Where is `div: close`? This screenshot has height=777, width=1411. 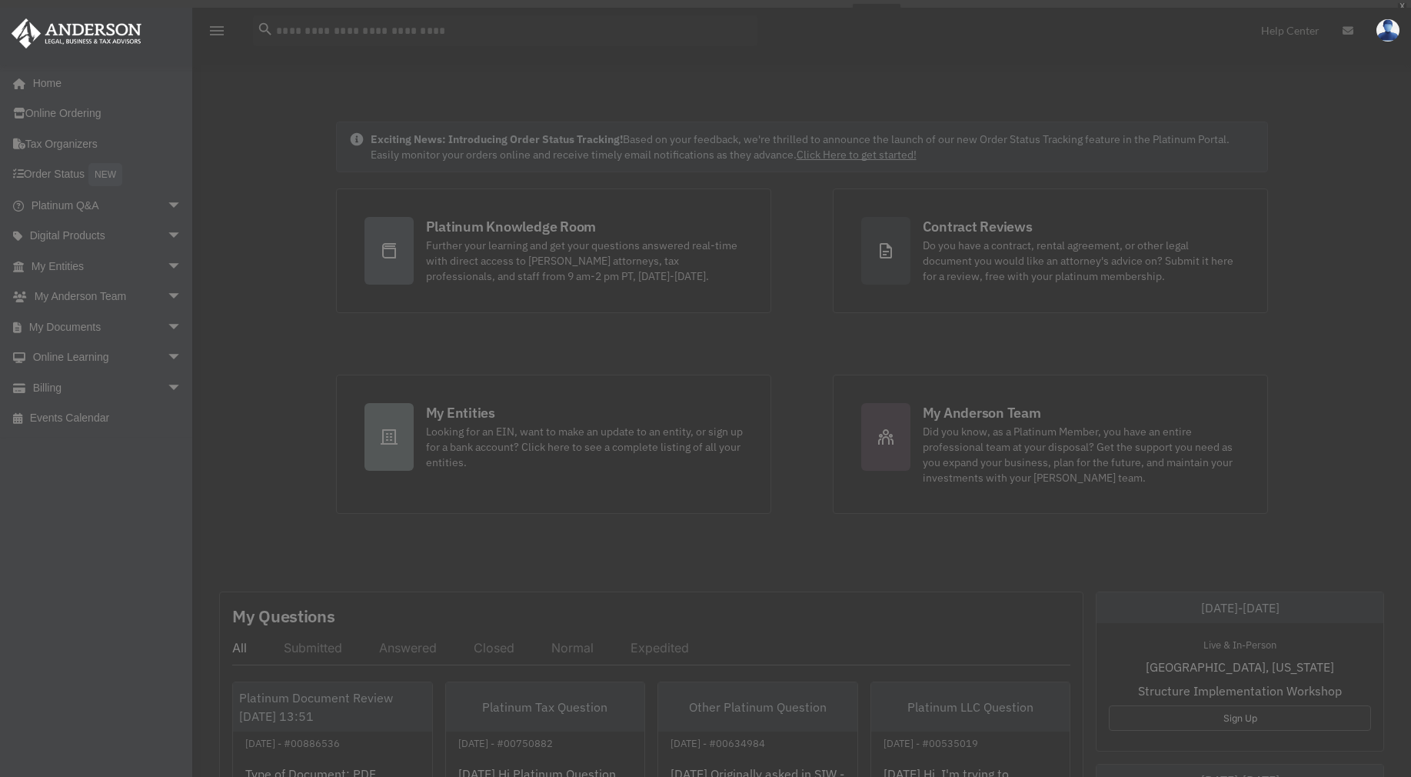 div: close is located at coordinates (1402, 7).